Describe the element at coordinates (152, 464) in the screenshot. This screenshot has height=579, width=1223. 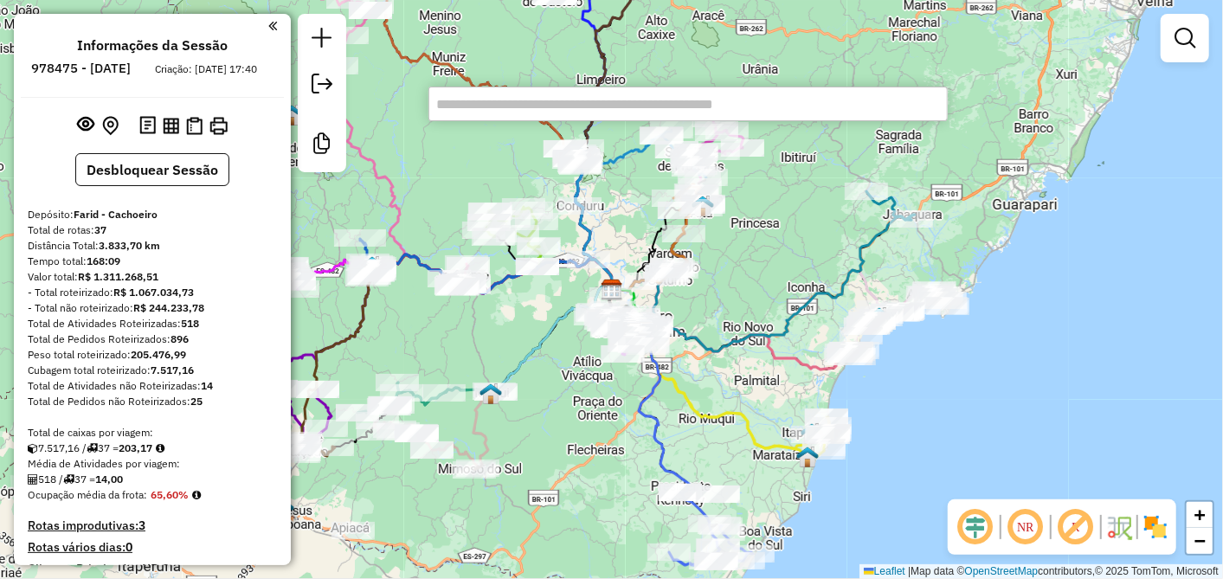
I see `div: Média de Atividades por viagem:` at that location.